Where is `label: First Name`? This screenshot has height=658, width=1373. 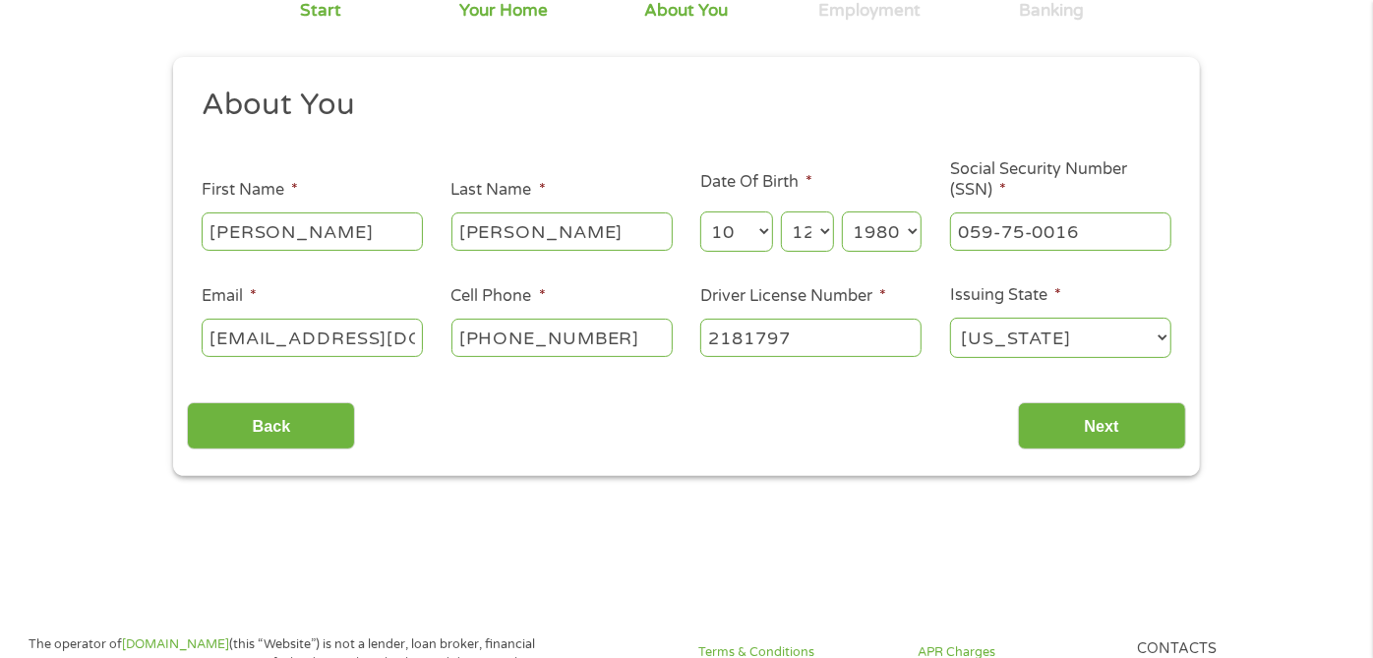
label: First Name is located at coordinates (250, 190).